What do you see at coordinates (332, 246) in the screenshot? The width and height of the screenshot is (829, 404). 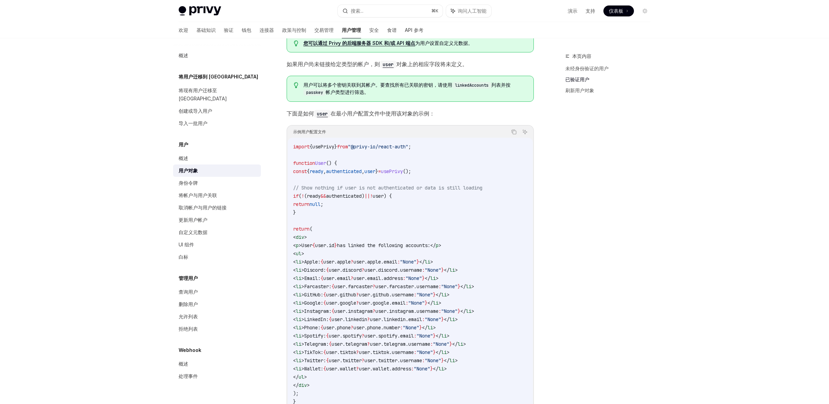 I see `span: id` at bounding box center [332, 246].